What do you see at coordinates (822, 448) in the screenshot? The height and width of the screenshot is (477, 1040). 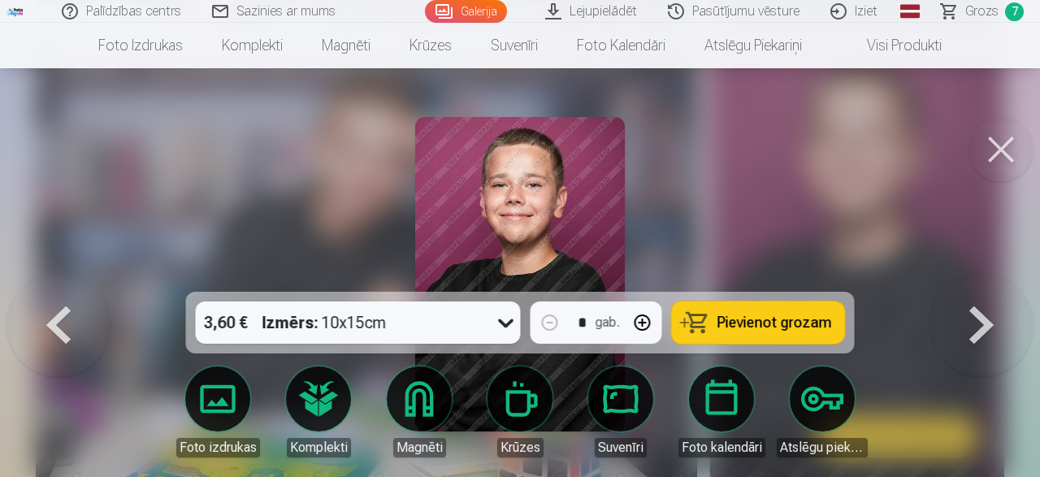 I see `div: Atslēgu piekariņi` at bounding box center [822, 448].